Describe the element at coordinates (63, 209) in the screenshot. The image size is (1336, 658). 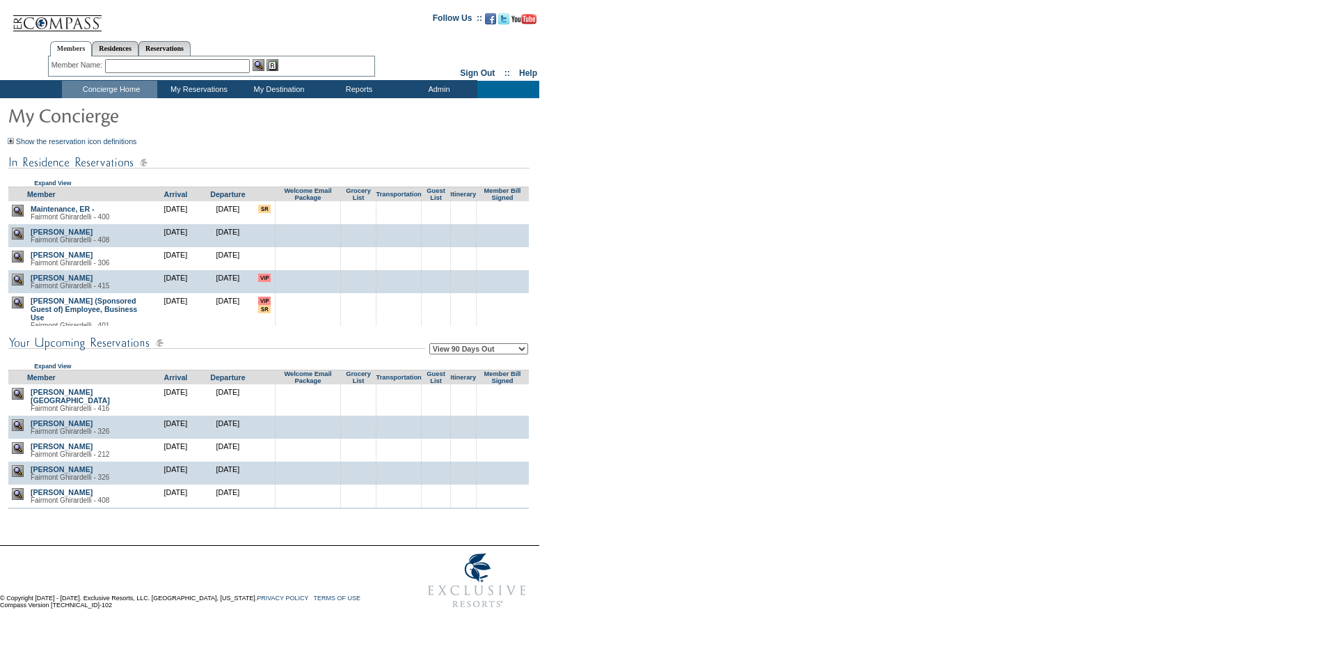
I see `a: Maintenance, ER -` at that location.